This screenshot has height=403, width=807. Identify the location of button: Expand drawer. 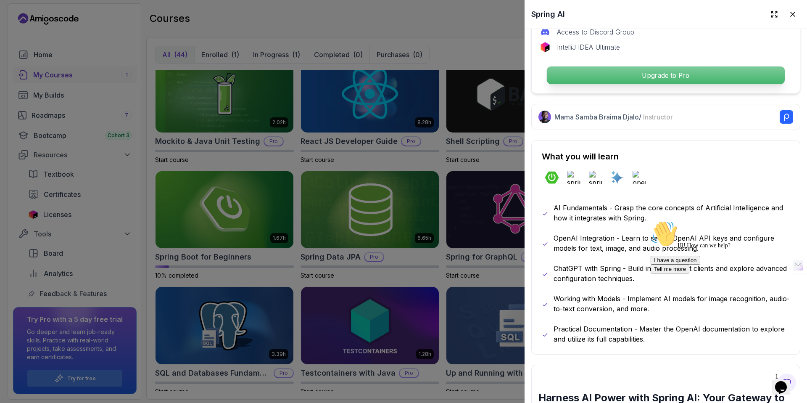
(774, 14).